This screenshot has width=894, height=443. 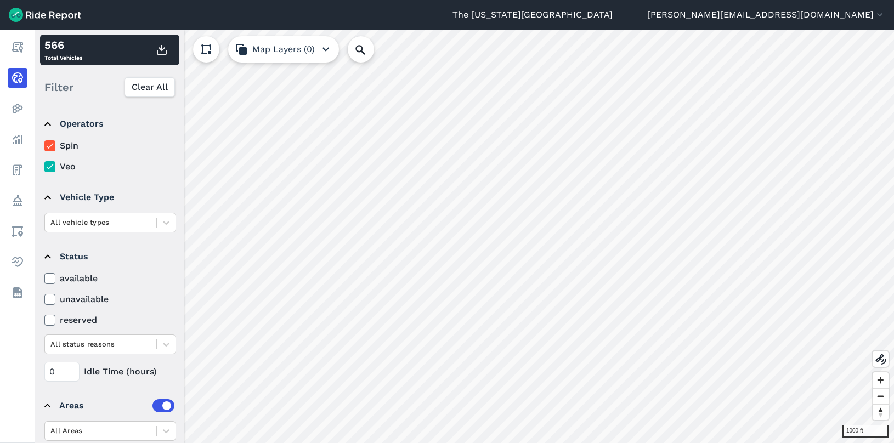 I want to click on label: available, so click(x=110, y=279).